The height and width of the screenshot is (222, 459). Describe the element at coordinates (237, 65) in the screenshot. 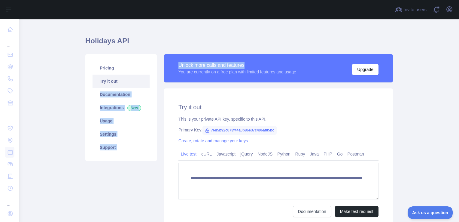

I see `div: Unlock more calls and features` at that location.